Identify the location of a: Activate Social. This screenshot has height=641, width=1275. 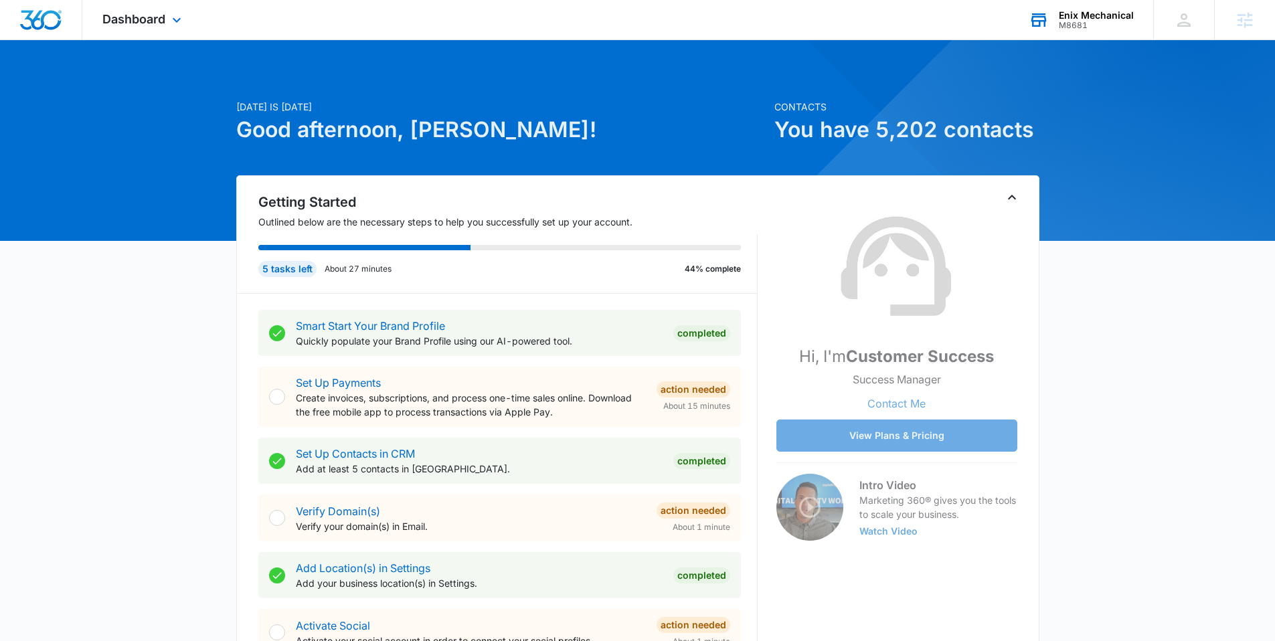
(333, 626).